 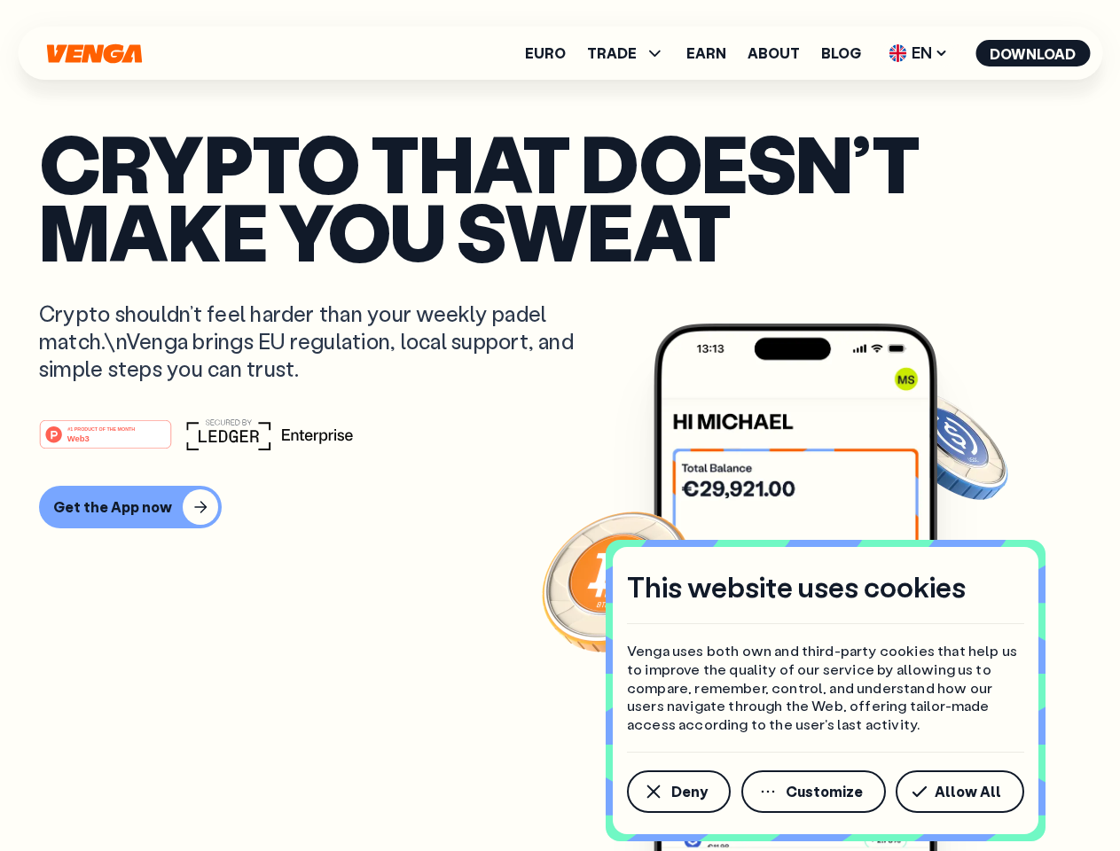 What do you see at coordinates (94, 53) in the screenshot?
I see `svg: Home` at bounding box center [94, 53].